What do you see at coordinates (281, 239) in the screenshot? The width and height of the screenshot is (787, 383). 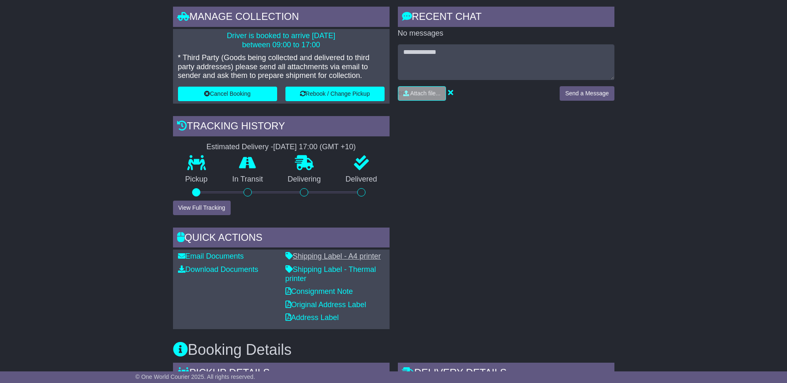 I see `div: Quick Actions` at bounding box center [281, 239].